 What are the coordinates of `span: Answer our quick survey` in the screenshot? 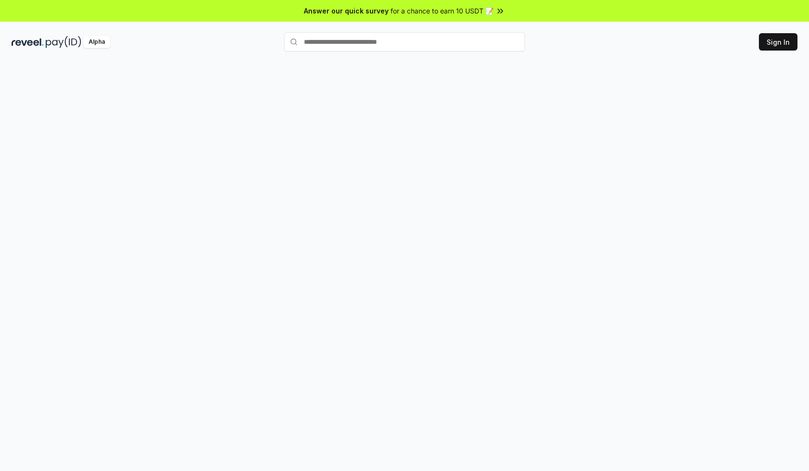 It's located at (346, 11).